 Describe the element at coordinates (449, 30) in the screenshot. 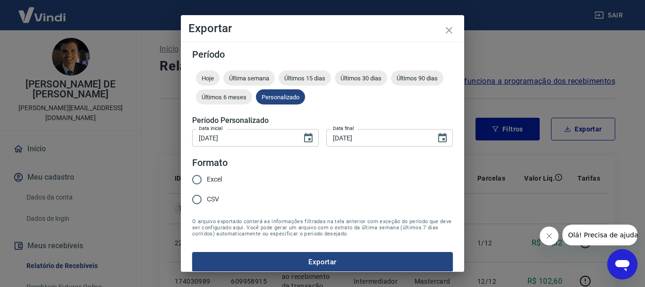

I see `button: close` at that location.